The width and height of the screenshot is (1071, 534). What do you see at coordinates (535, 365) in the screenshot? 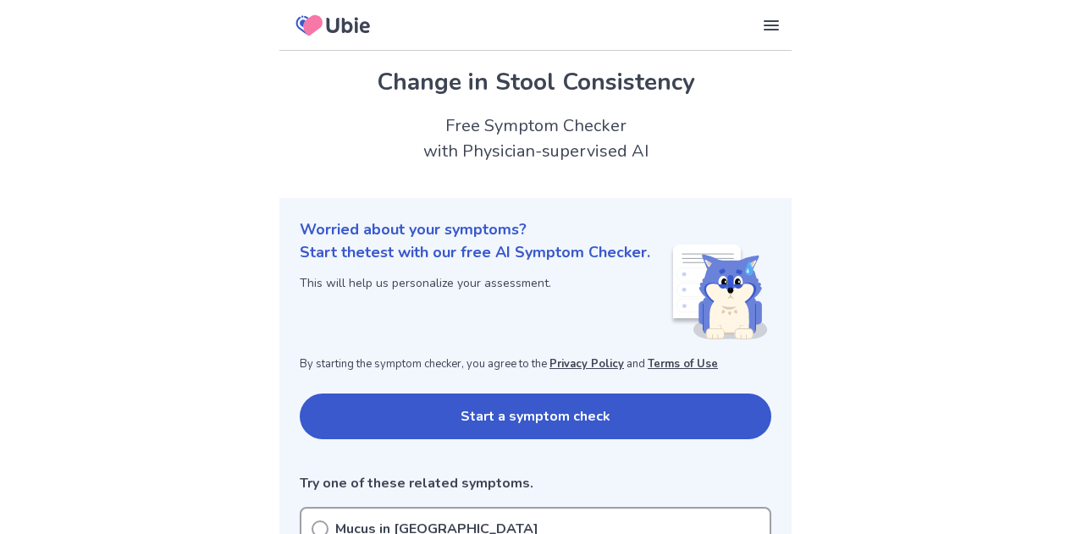
I see `p: By starting the symptom checker, you agree to the and` at bounding box center [535, 365].